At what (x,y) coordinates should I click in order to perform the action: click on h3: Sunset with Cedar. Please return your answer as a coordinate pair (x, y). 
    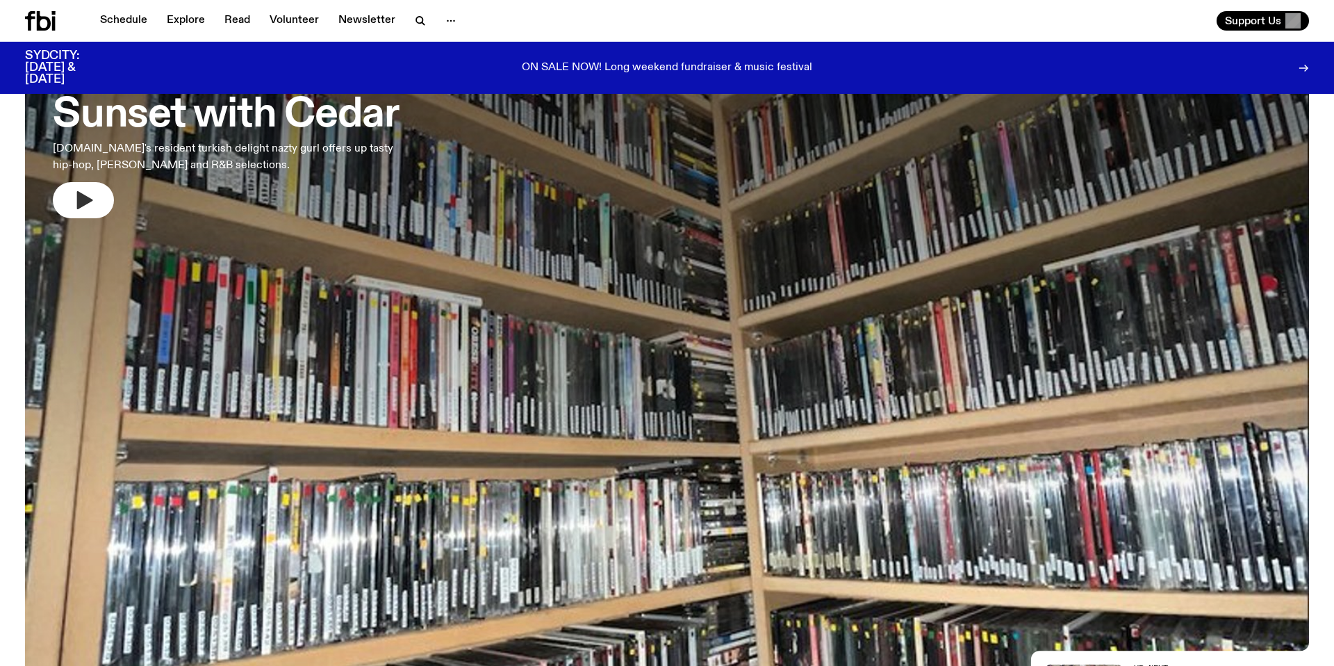
    Looking at the image, I should click on (231, 115).